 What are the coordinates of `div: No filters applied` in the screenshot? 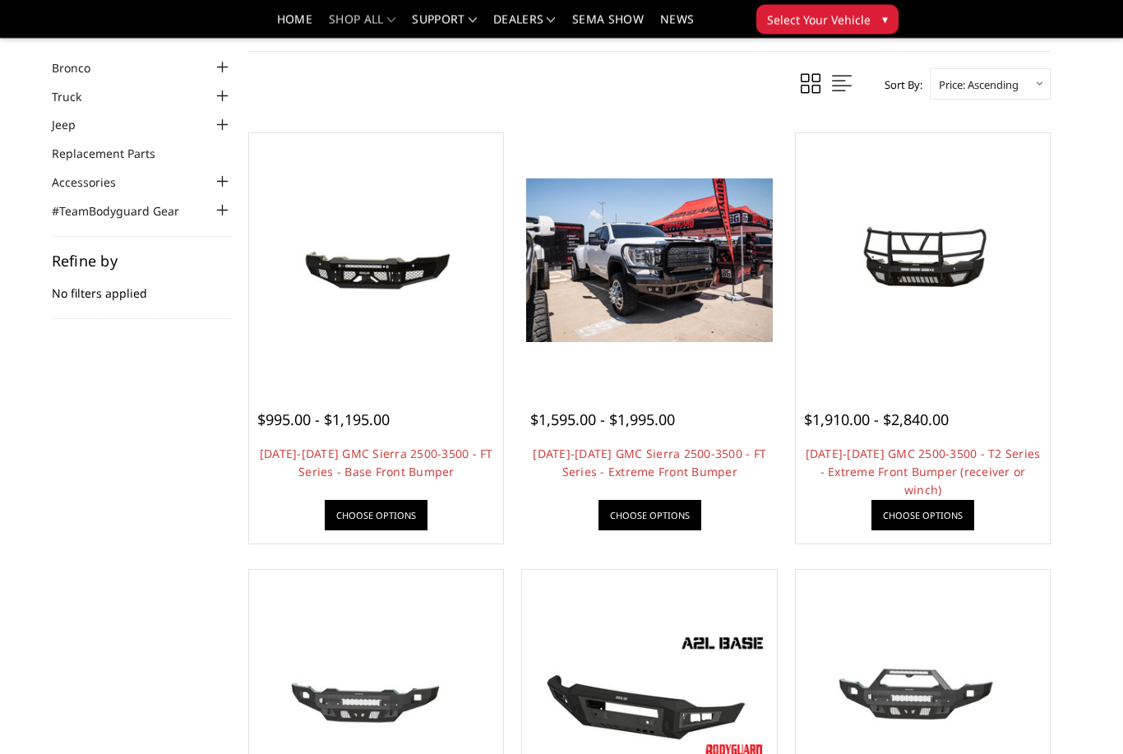 It's located at (142, 287).